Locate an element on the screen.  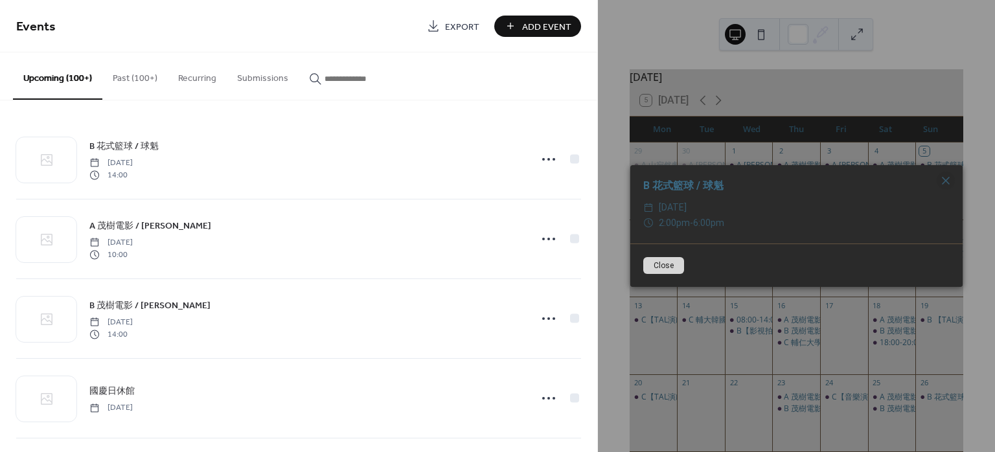
span: Export is located at coordinates (462, 27).